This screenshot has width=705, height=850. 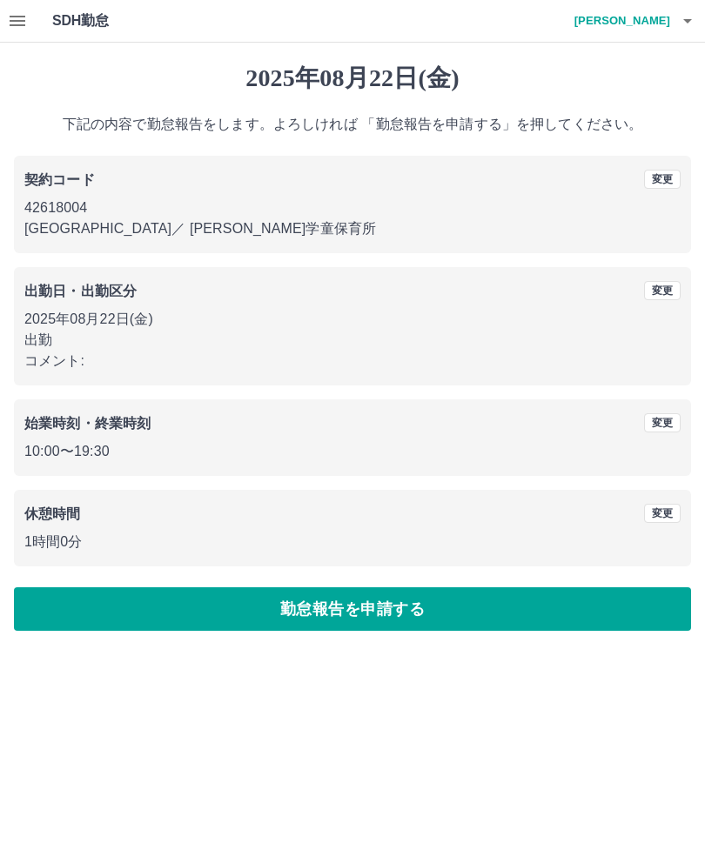 What do you see at coordinates (353, 78) in the screenshot?
I see `h1: 2025年08月22日(金)` at bounding box center [353, 78].